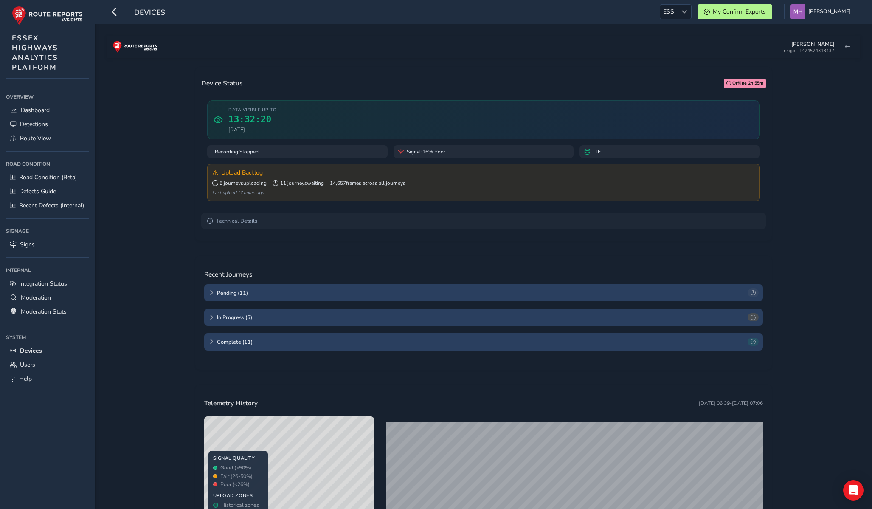  Describe the element at coordinates (739, 11) in the screenshot. I see `span: My Confirm Exports` at that location.